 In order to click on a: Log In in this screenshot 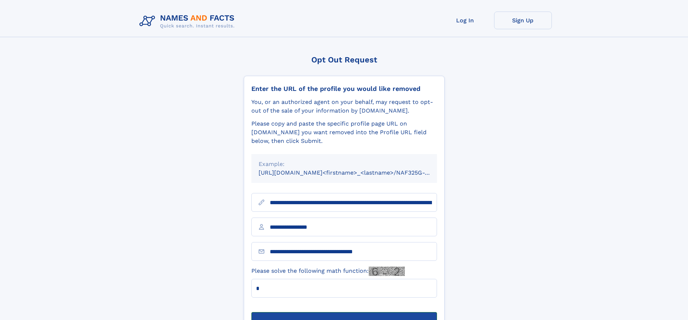, I will do `click(465, 20)`.